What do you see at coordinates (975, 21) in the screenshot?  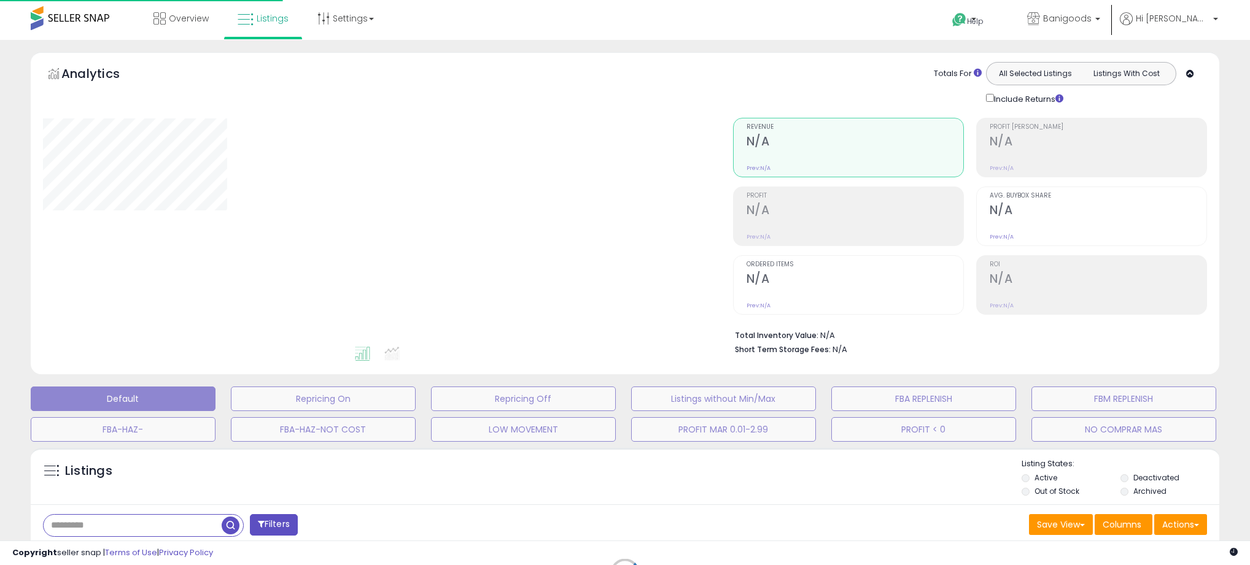 I see `a: Help` at bounding box center [975, 21].